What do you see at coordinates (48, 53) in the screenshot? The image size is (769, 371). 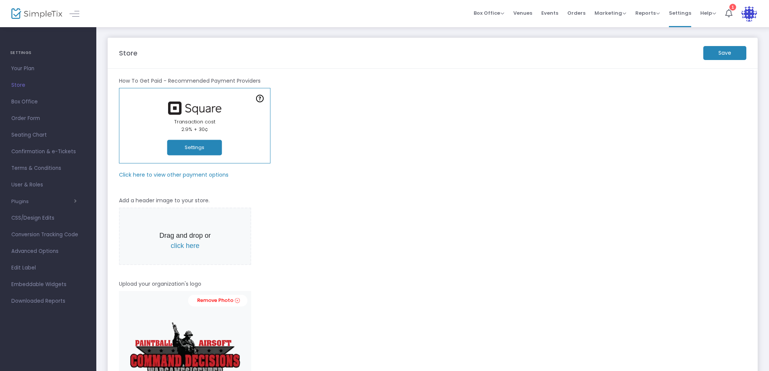 I see `h4: SETTINGS` at bounding box center [48, 53].